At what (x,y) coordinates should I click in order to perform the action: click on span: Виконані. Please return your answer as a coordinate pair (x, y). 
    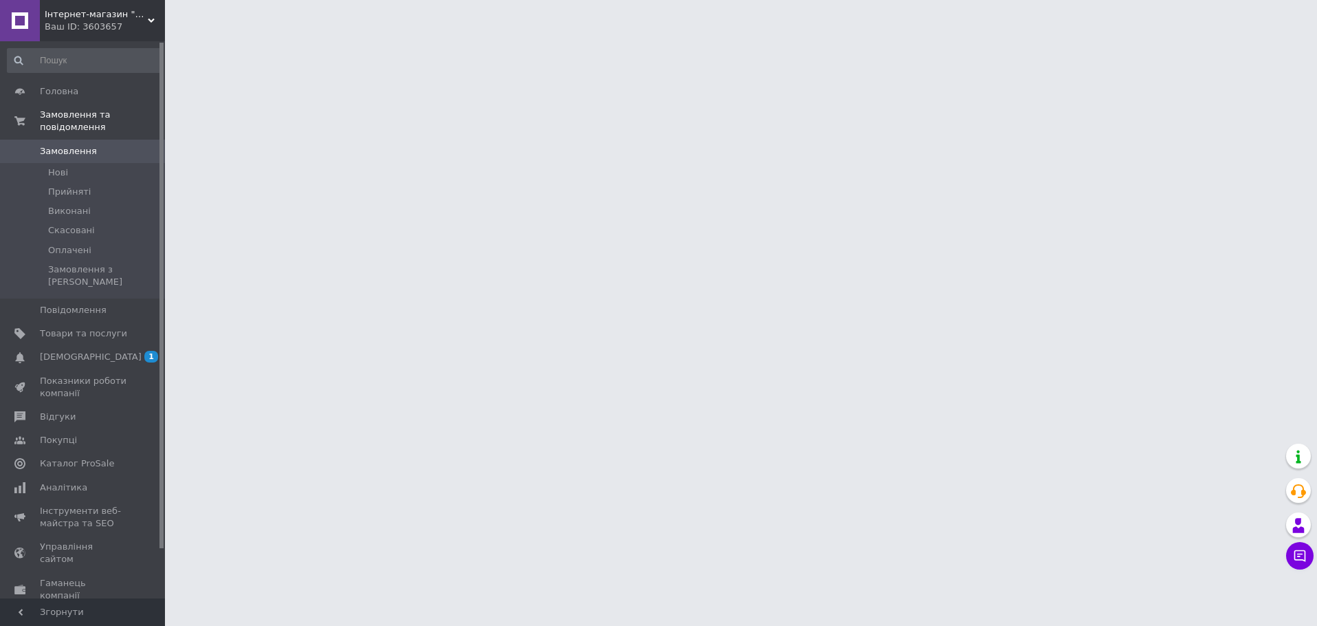
    Looking at the image, I should click on (69, 211).